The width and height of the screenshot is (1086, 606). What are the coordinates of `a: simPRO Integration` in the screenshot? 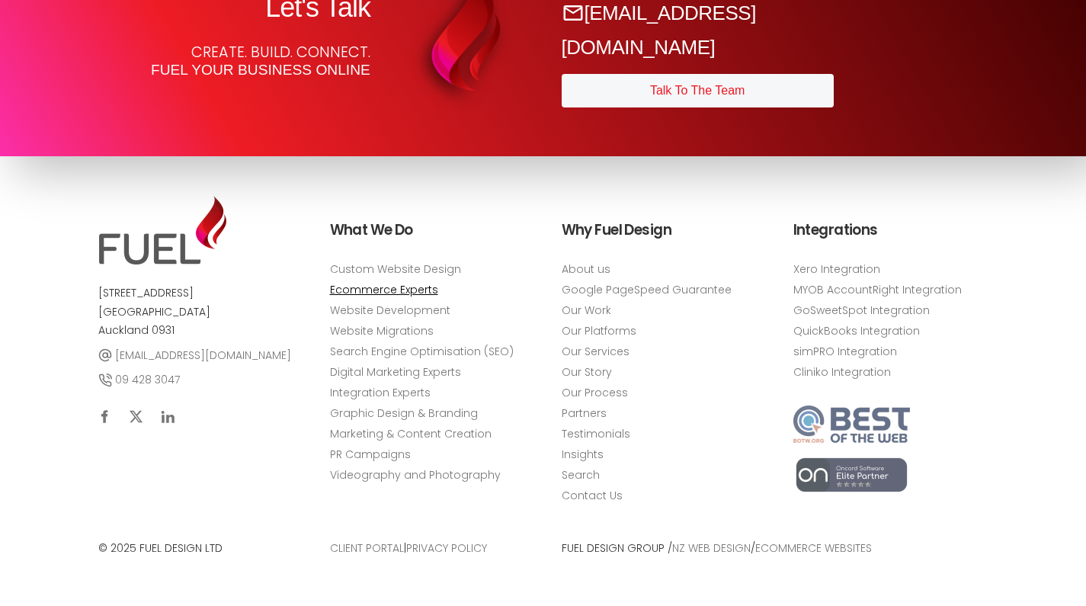 It's located at (845, 351).